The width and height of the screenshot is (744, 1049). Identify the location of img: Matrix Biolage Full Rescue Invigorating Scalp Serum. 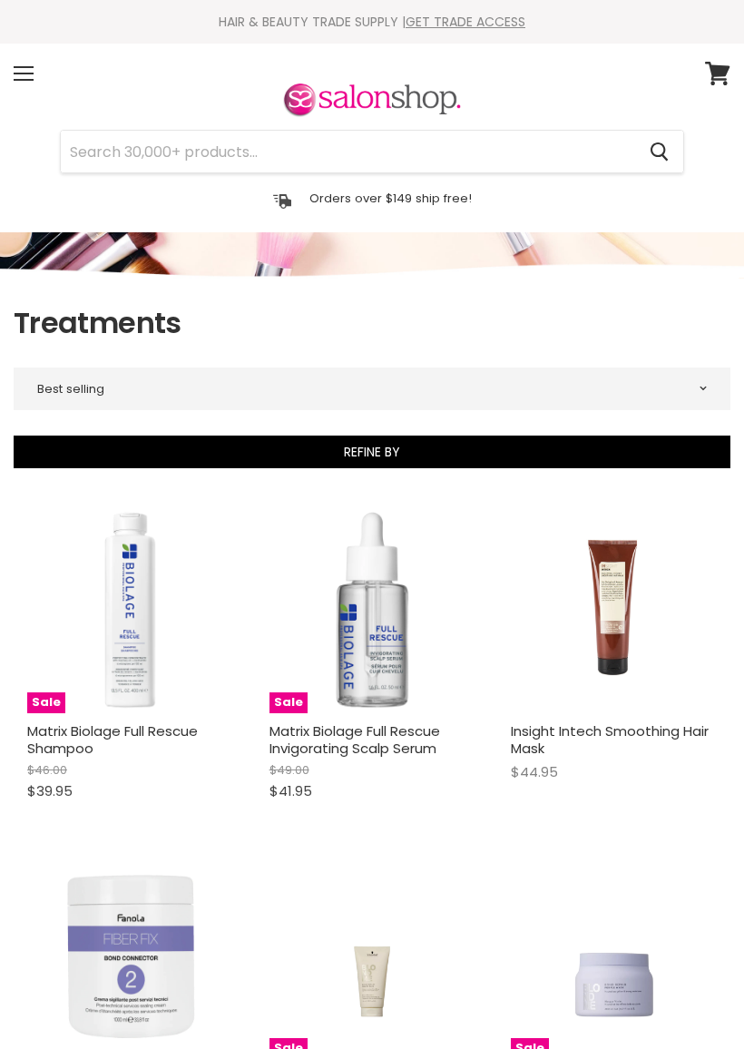
(372, 610).